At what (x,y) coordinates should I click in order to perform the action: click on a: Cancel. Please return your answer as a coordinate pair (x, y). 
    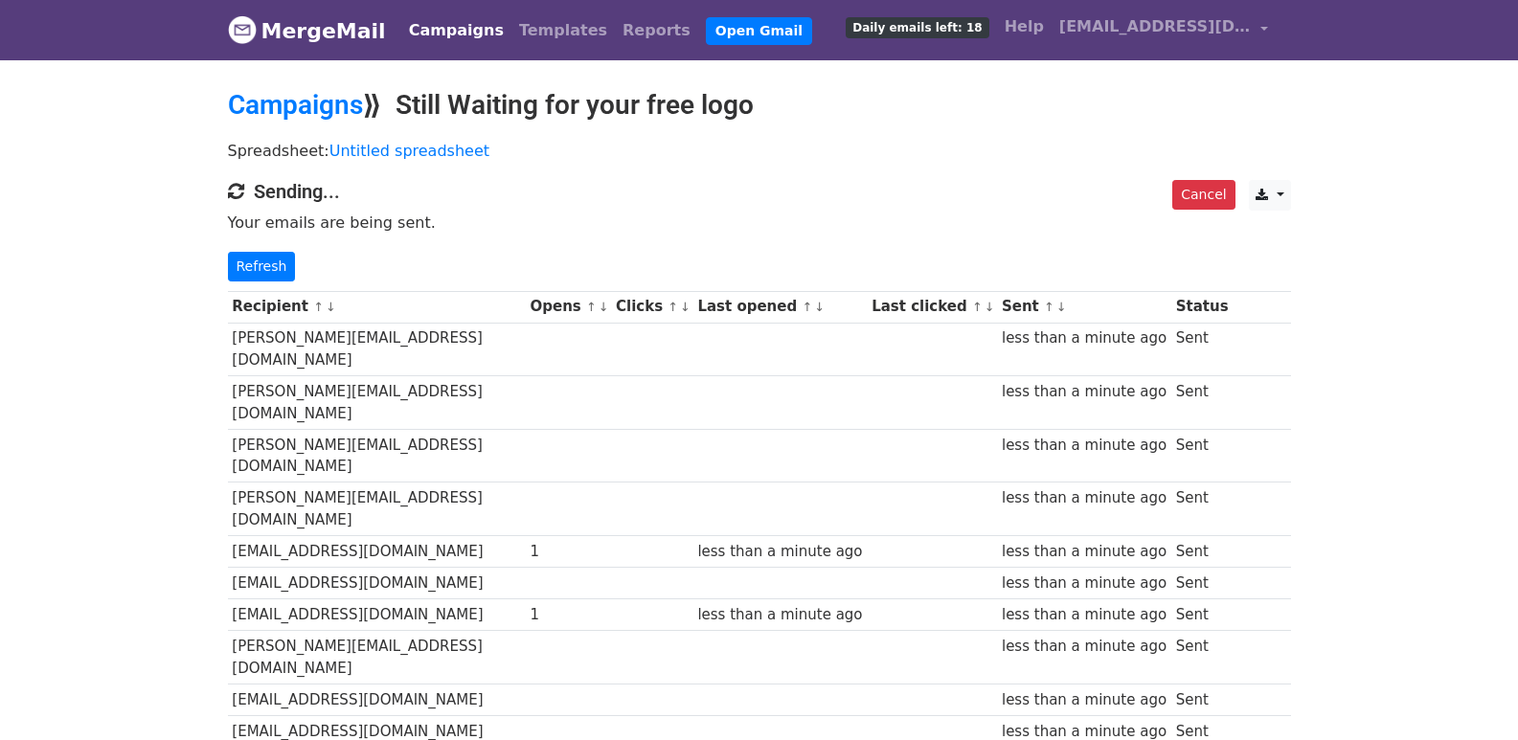
    Looking at the image, I should click on (1203, 194).